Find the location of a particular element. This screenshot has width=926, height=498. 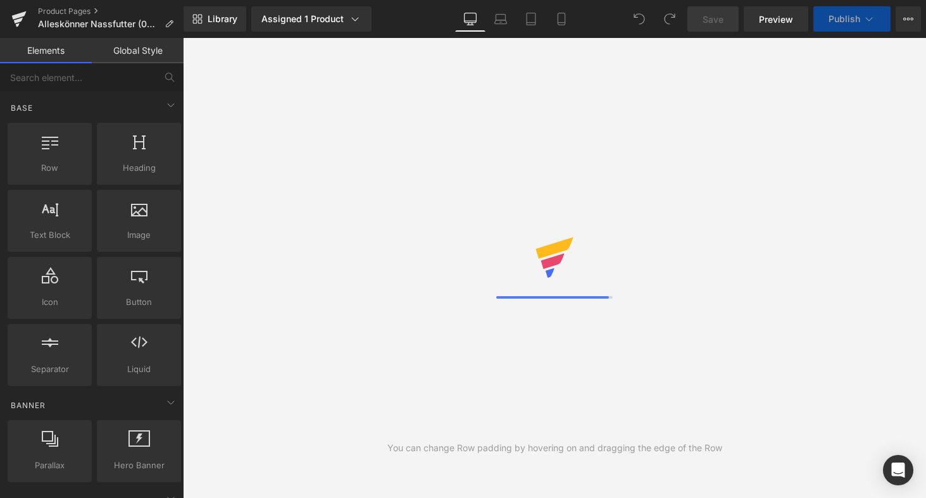

a: Desktop is located at coordinates (471, 19).